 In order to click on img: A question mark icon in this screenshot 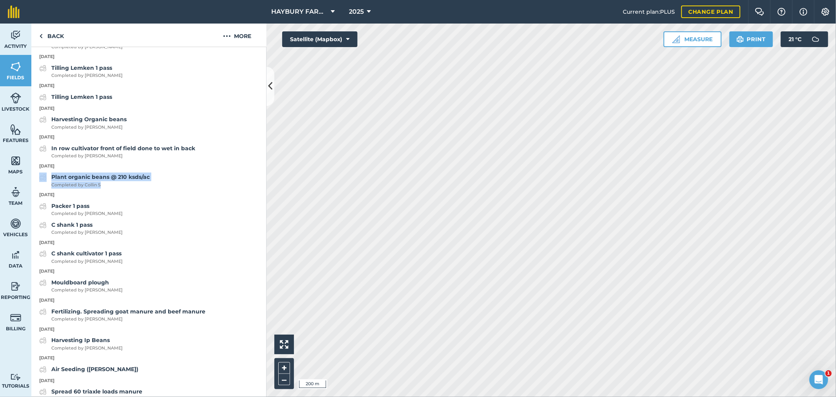, I will do `click(782, 12)`.